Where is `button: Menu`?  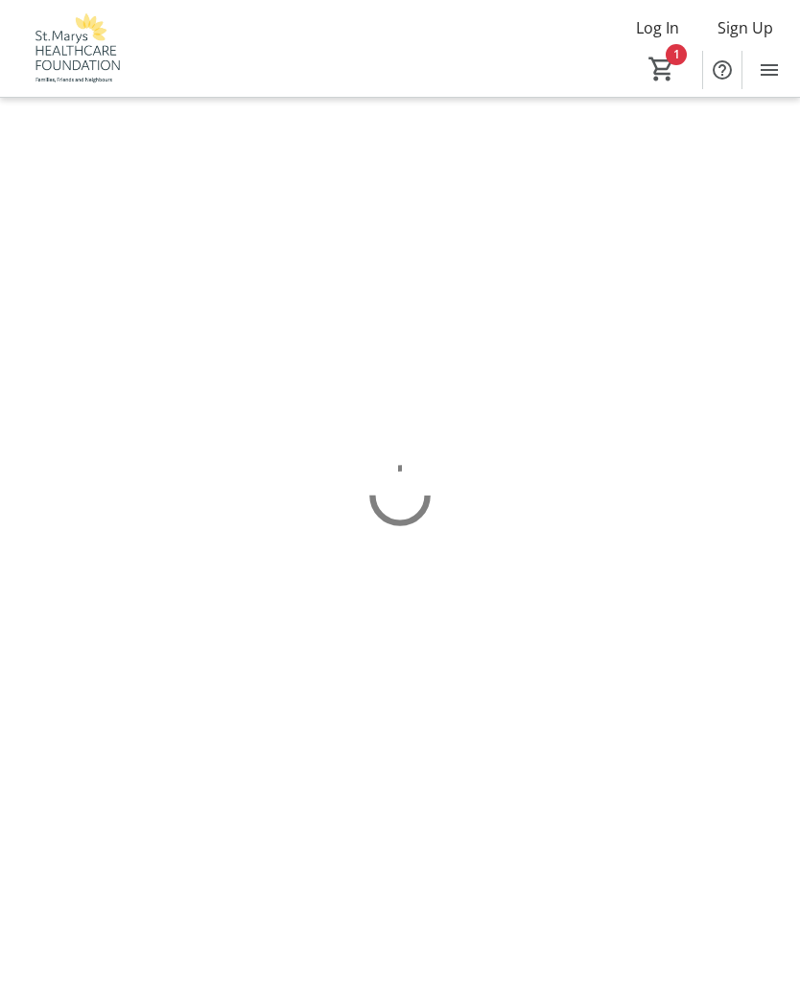
button: Menu is located at coordinates (769, 71).